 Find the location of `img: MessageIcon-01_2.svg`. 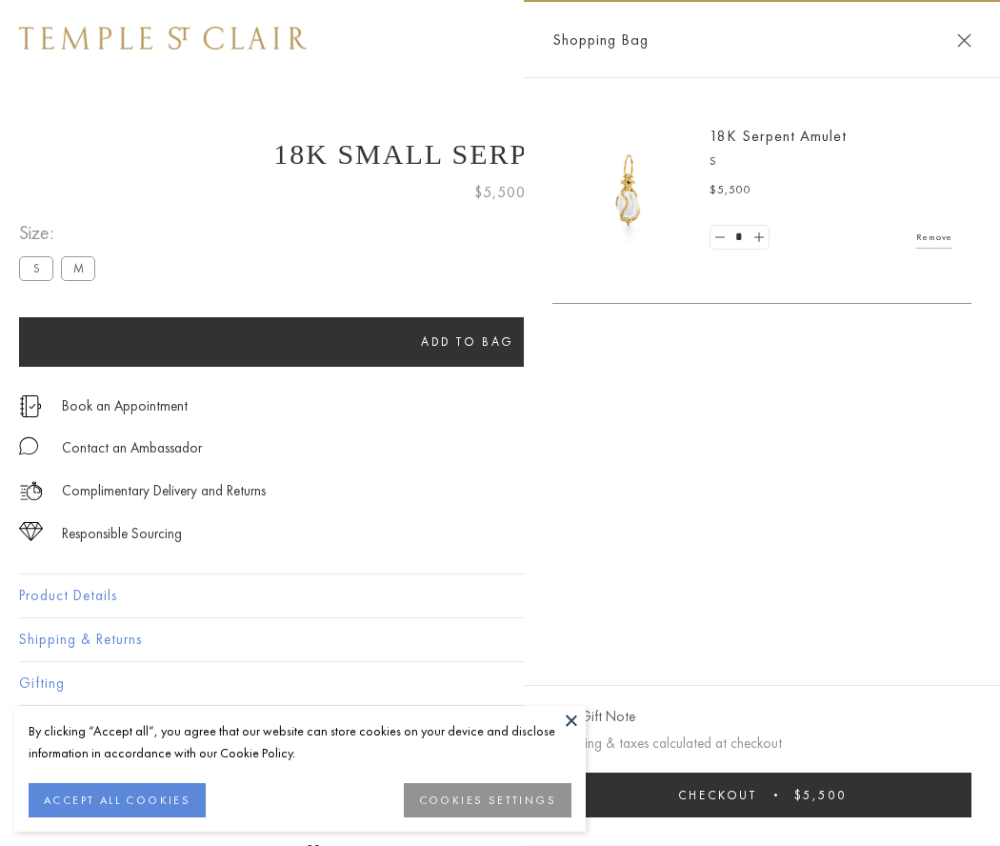

img: MessageIcon-01_2.svg is located at coordinates (29, 446).